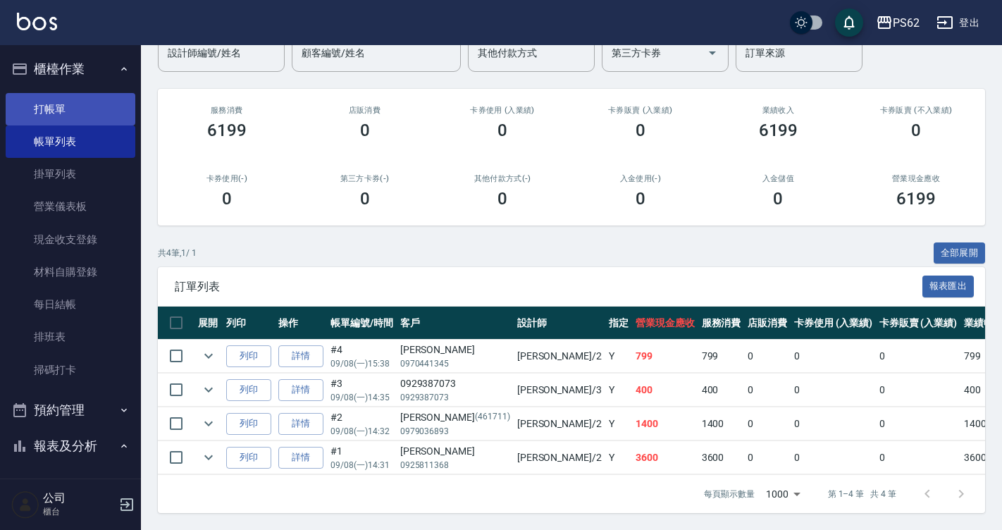  What do you see at coordinates (713, 53) in the screenshot?
I see `button: Open` at bounding box center [713, 53].